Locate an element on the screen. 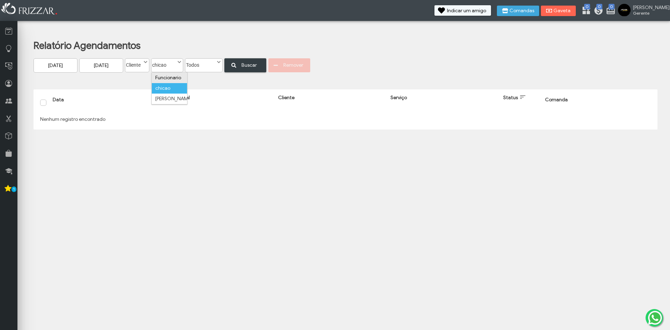 Image resolution: width=670 pixels, height=330 pixels. h1: Relatório Agendamentos is located at coordinates (339, 45).